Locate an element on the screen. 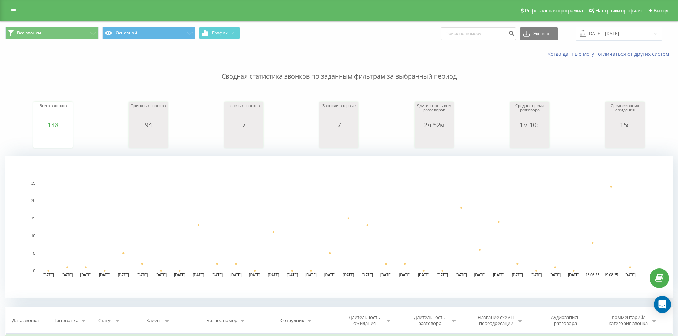  text: 19.08.25 is located at coordinates (611, 275).